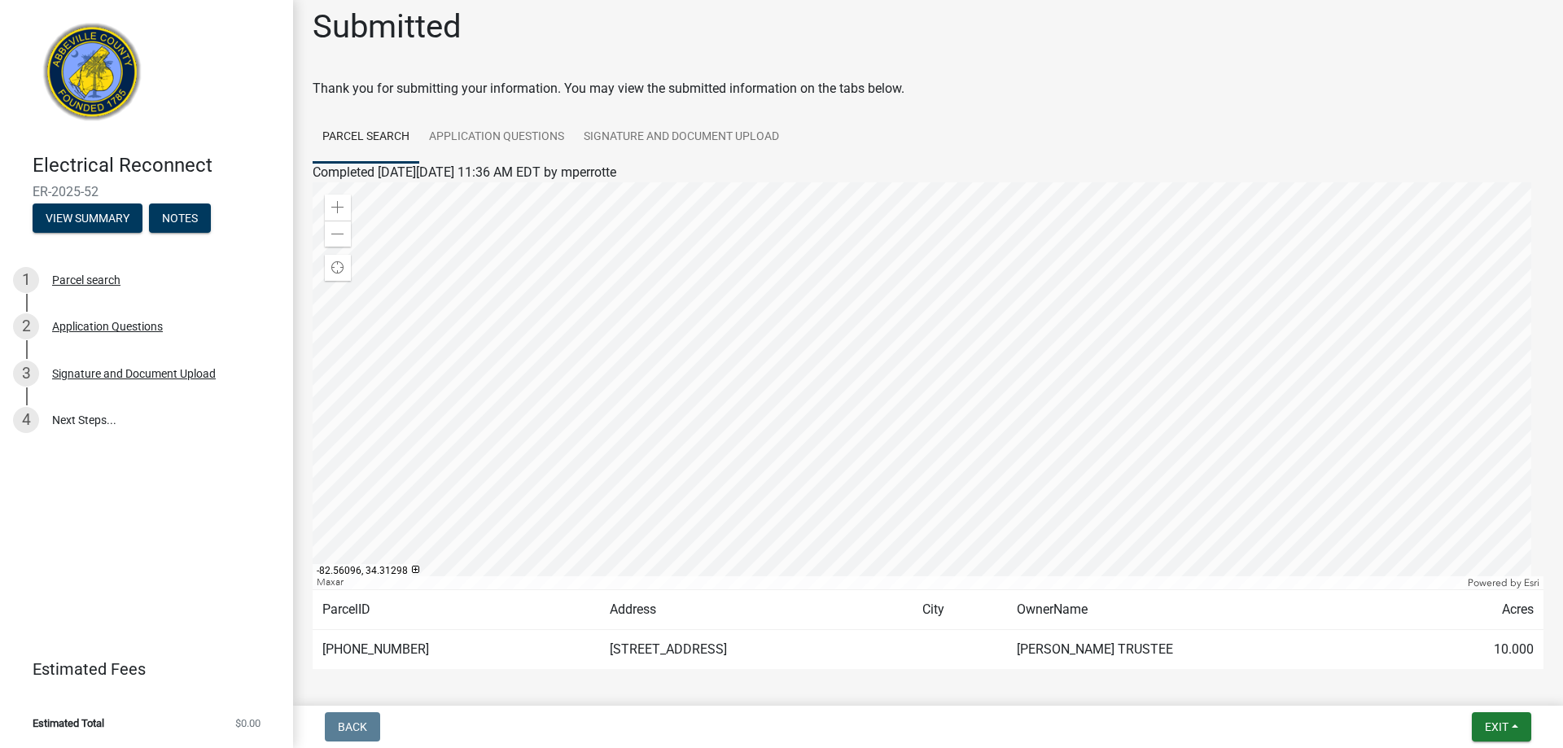 This screenshot has height=748, width=1563. What do you see at coordinates (133, 374) in the screenshot?
I see `div: Signature and Document Upload` at bounding box center [133, 374].